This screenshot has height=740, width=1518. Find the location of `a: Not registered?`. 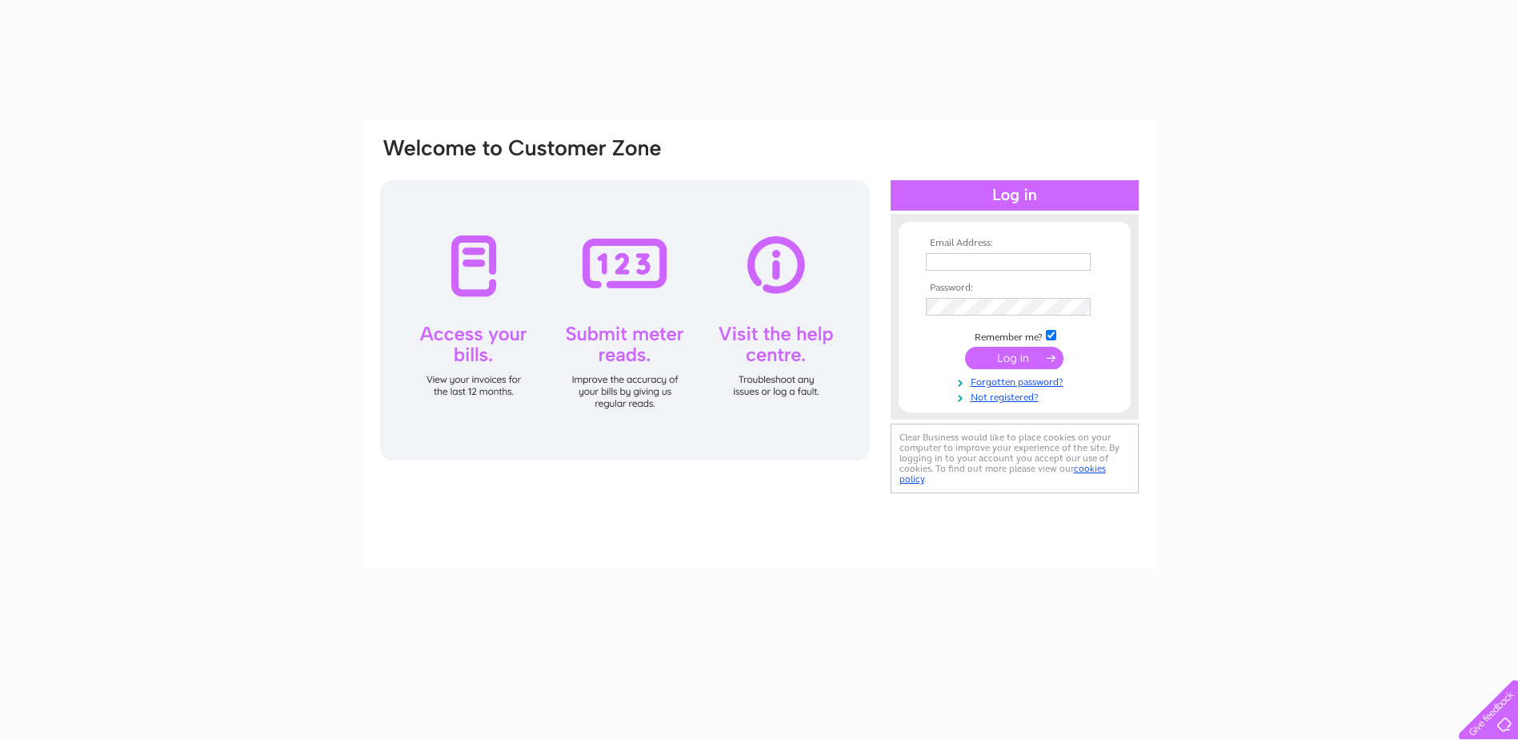

a: Not registered? is located at coordinates (1017, 395).